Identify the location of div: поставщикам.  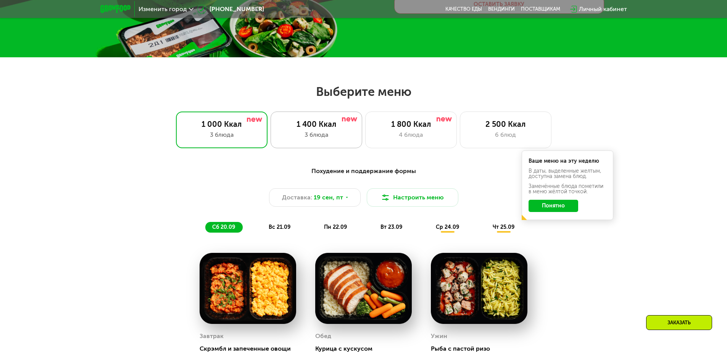
(540, 9).